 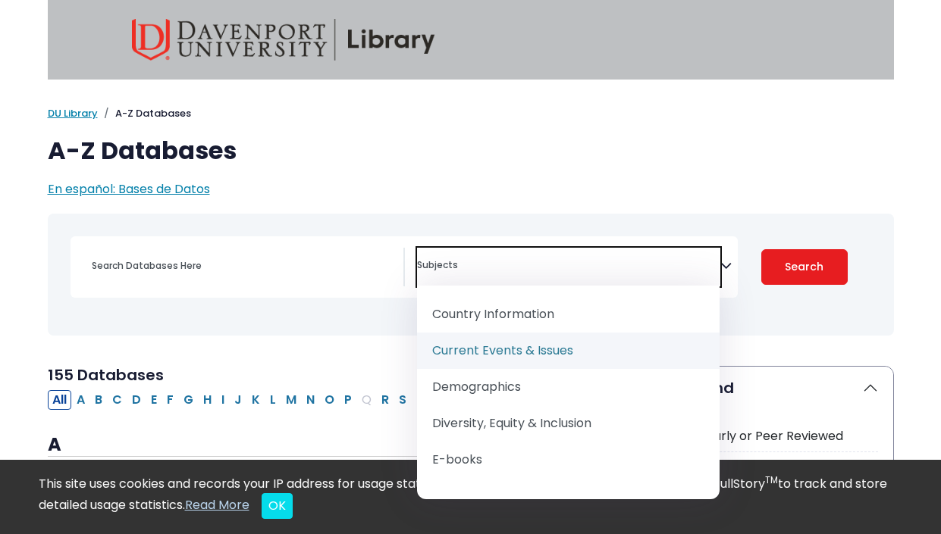 What do you see at coordinates (154, 400) in the screenshot?
I see `button: Filter Results E` at bounding box center [154, 400].